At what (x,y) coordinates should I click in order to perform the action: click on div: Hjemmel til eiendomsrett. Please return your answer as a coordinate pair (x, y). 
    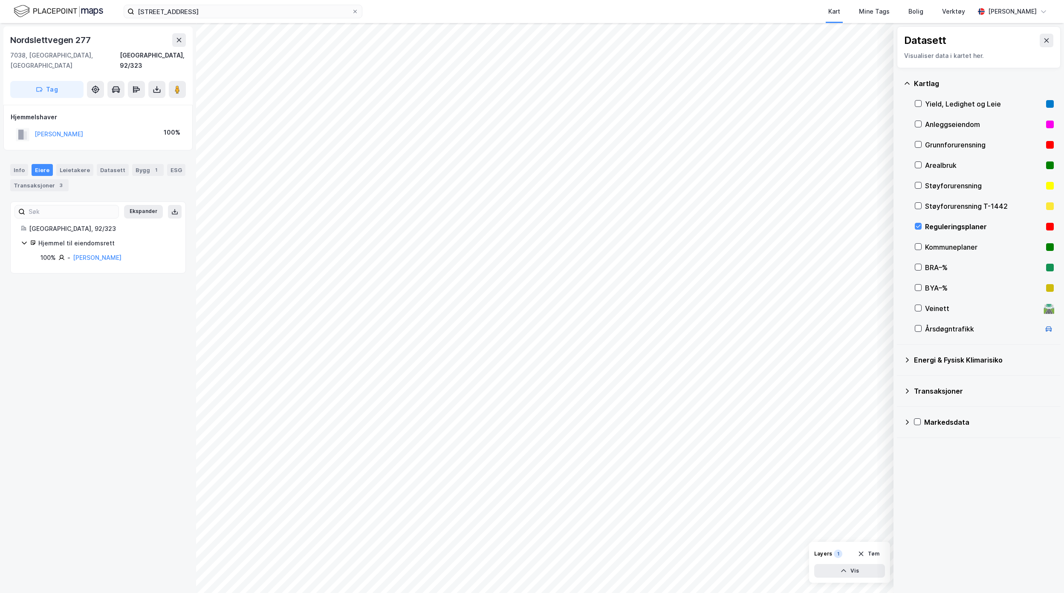
    Looking at the image, I should click on (107, 243).